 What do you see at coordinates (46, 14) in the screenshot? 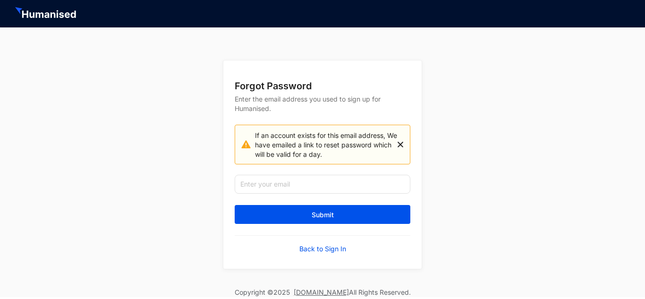
I see `img: HeaderHumanisedNameIcon.51e74e20af0cdc04d39a069d6394d6d9.svg` at bounding box center [46, 14].